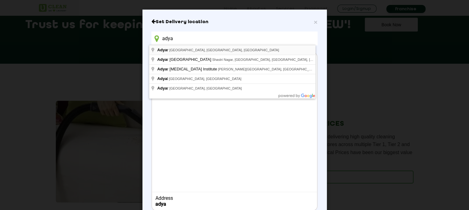 The width and height of the screenshot is (469, 210). What do you see at coordinates (316, 22) in the screenshot?
I see `button: Close` at bounding box center [316, 22].